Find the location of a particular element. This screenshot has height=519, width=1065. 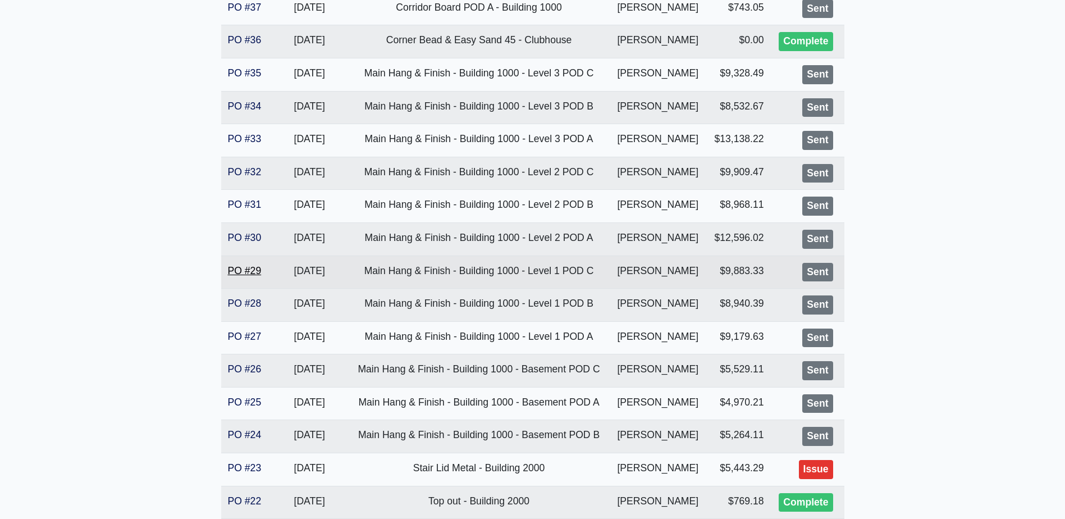

a: PO #35 is located at coordinates (245, 73).